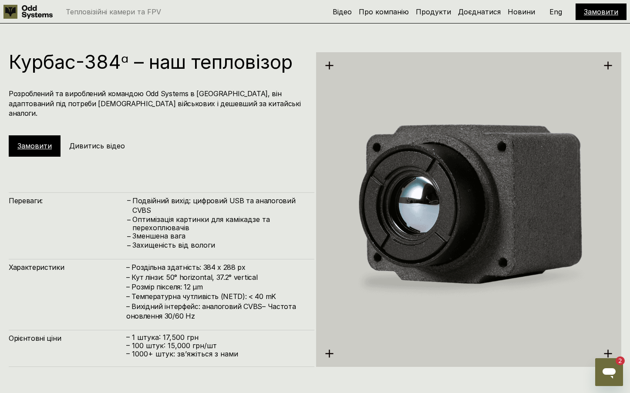 This screenshot has width=630, height=393. What do you see at coordinates (219, 205) in the screenshot?
I see `h4: Подвійний вихід: цифровий USB та аналоговий CVBS` at bounding box center [219, 205].